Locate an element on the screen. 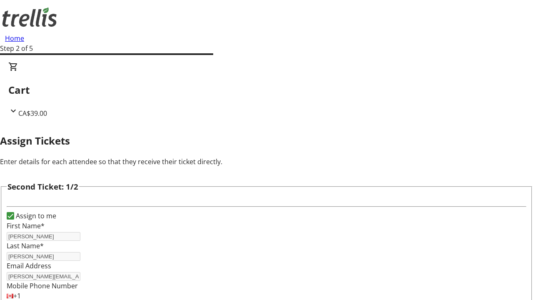  label: Mobile Phone Number is located at coordinates (42, 285).